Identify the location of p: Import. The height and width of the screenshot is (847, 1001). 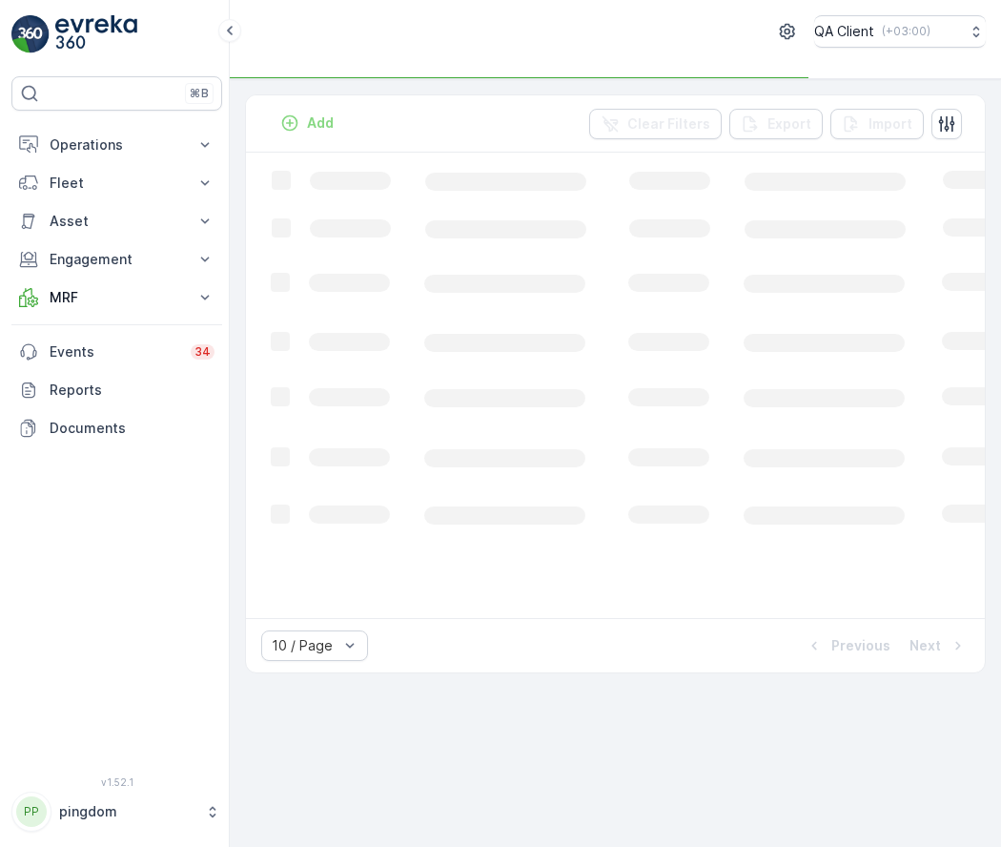
(891, 124).